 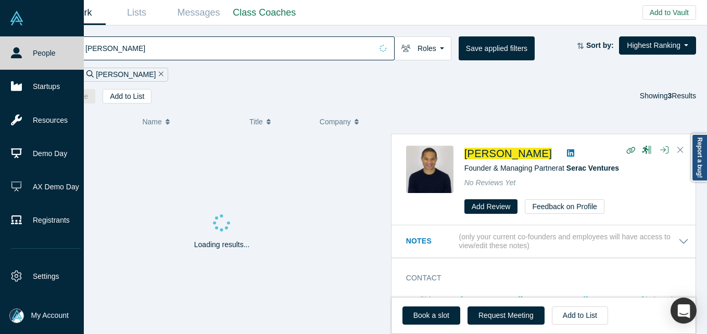 I want to click on button: Company, so click(x=350, y=122).